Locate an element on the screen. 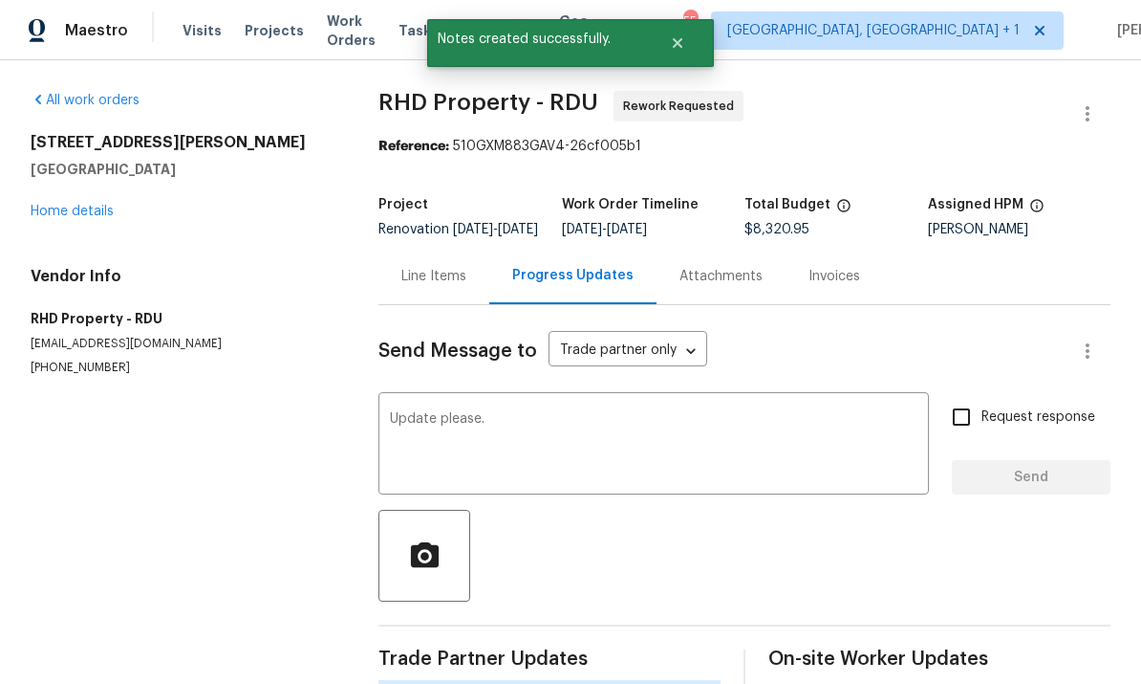 Image resolution: width=1141 pixels, height=684 pixels. a: All work orders is located at coordinates (85, 100).